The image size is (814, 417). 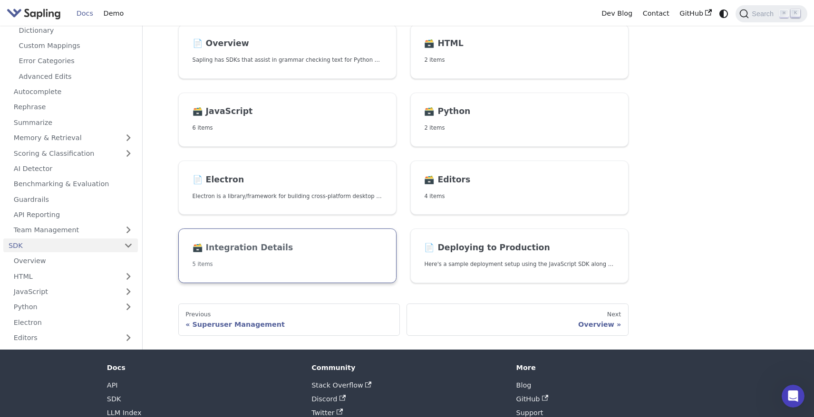 What do you see at coordinates (287, 51) in the screenshot?
I see `a: 📄️ OverviewSapling has SDKs that assist in grammar checking text for Python and JavaScript, and a...` at bounding box center [287, 51].